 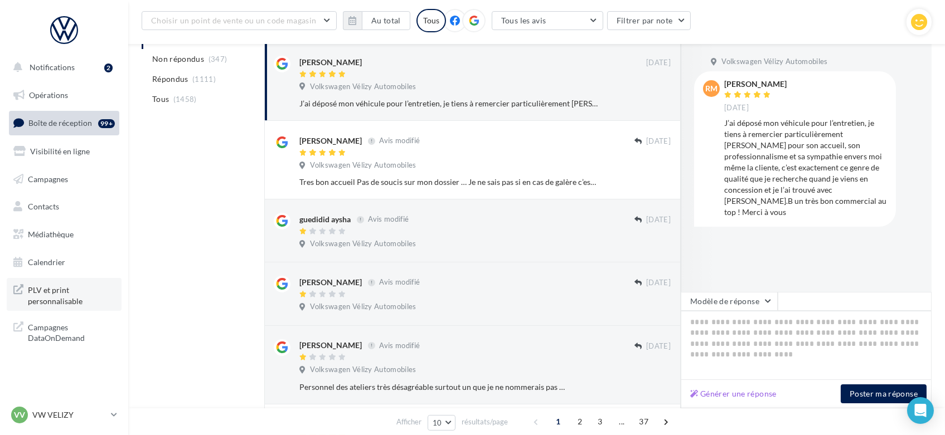 I want to click on span: PLV et print personnalisable, so click(x=71, y=294).